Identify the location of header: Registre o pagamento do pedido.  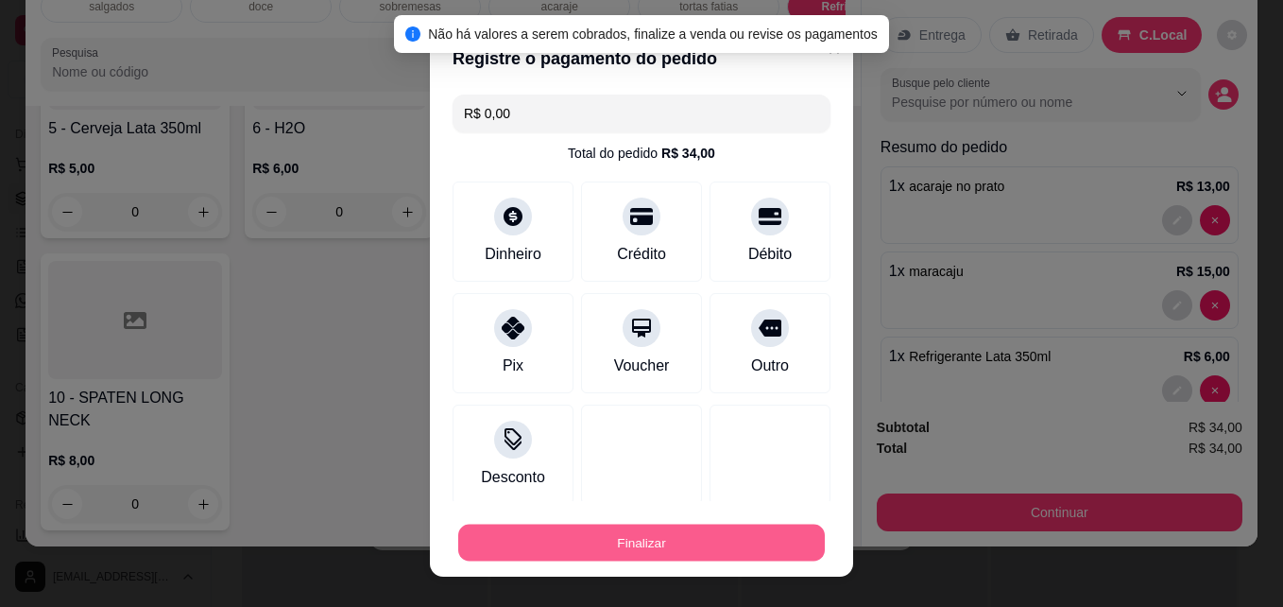
(642, 59).